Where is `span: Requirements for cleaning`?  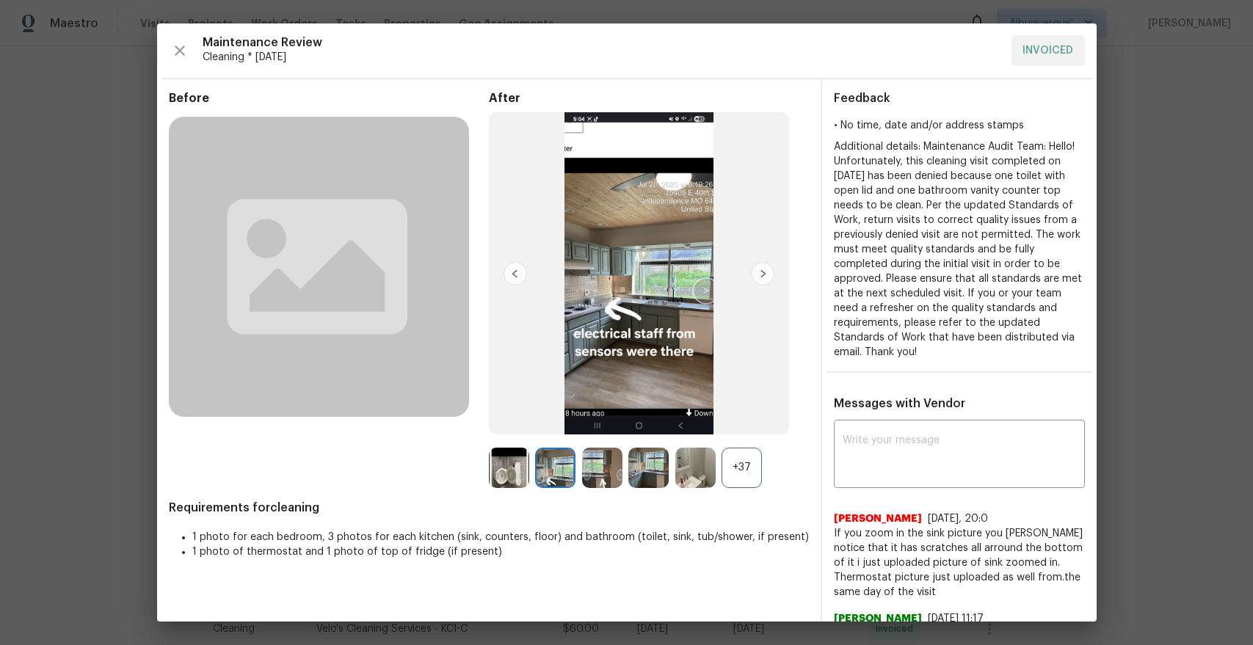 span: Requirements for cleaning is located at coordinates (489, 508).